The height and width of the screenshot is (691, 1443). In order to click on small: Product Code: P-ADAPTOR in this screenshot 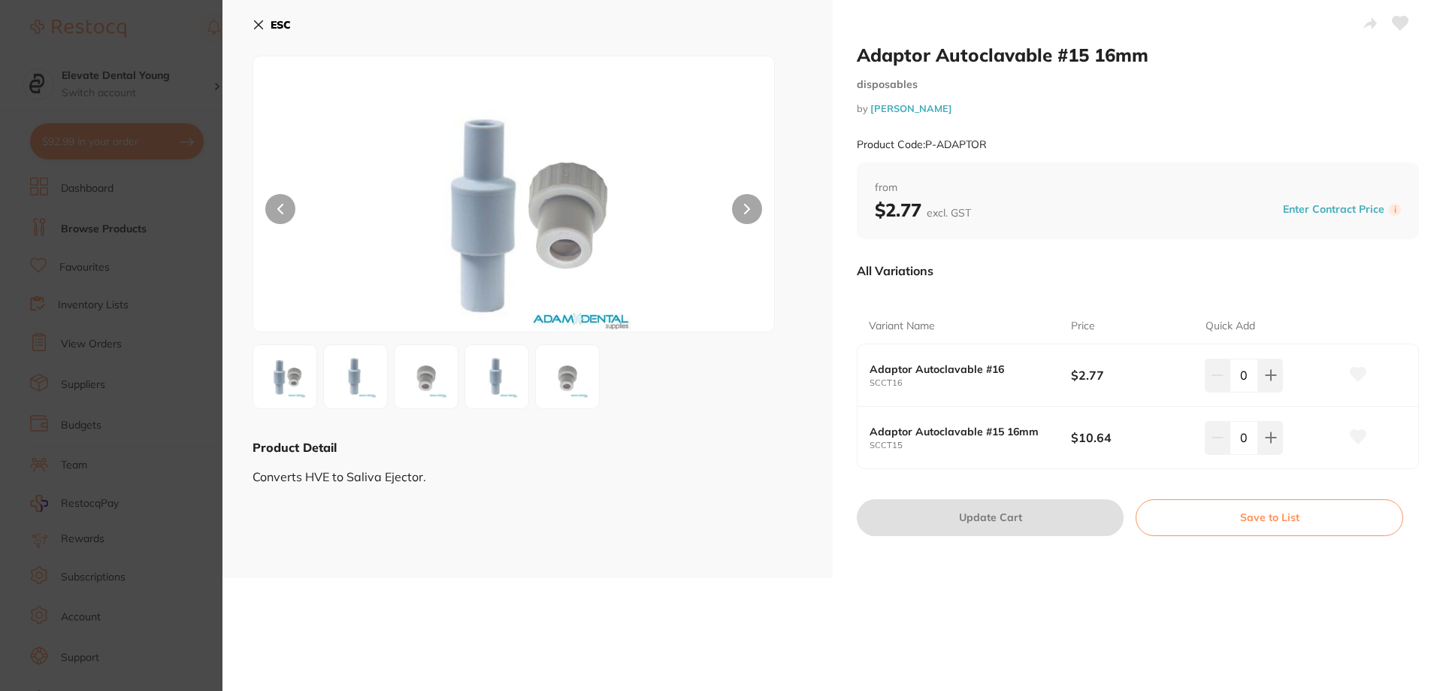, I will do `click(922, 144)`.